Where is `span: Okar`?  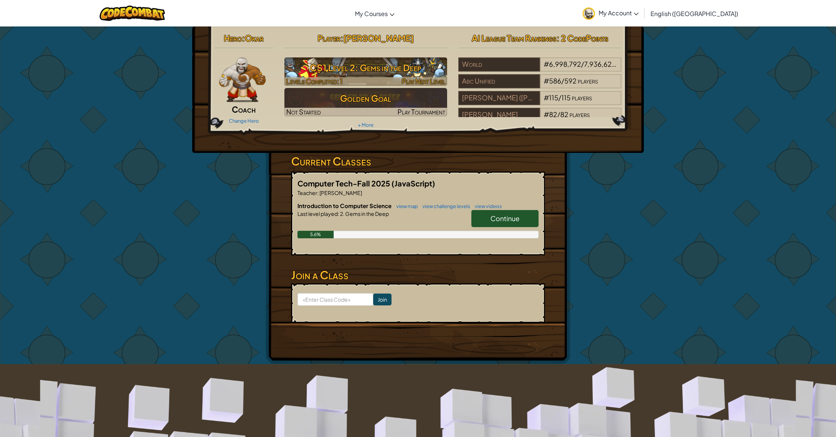
span: Okar is located at coordinates (254, 38).